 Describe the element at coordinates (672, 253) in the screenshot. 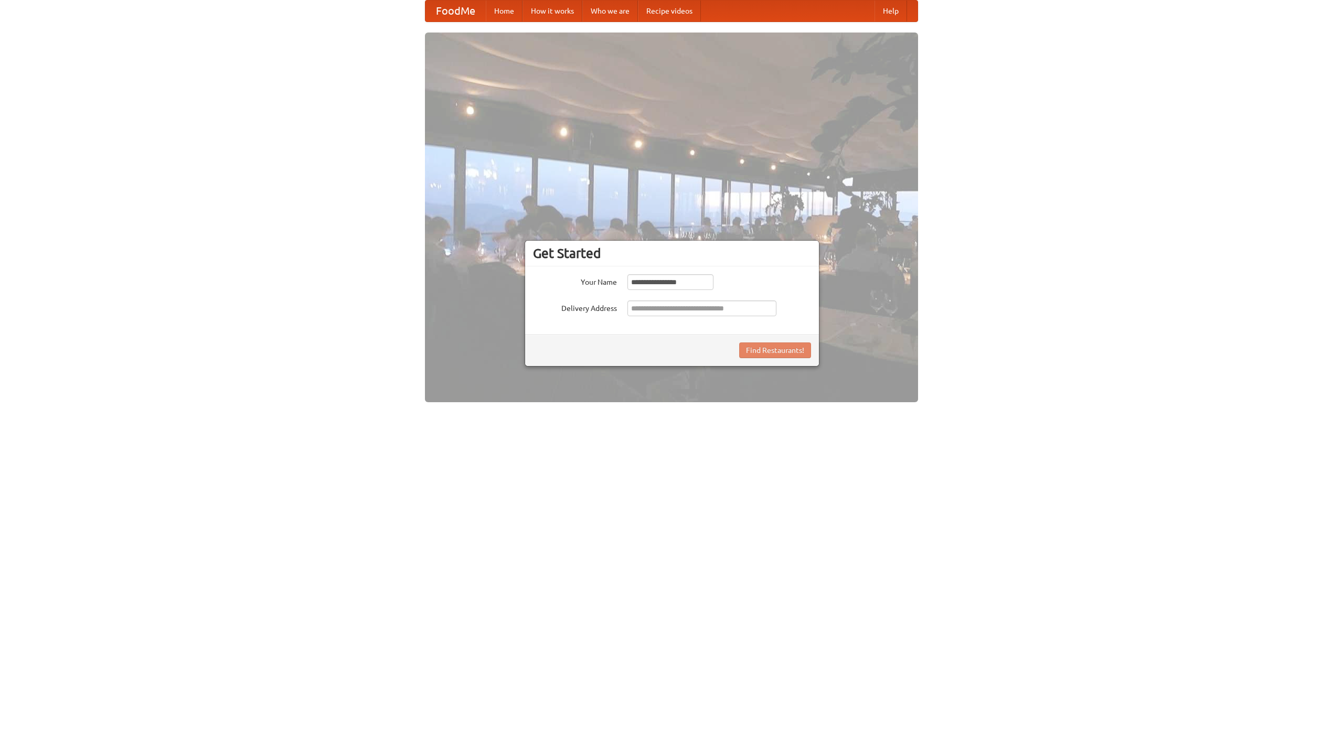

I see `h3: Get Started` at that location.